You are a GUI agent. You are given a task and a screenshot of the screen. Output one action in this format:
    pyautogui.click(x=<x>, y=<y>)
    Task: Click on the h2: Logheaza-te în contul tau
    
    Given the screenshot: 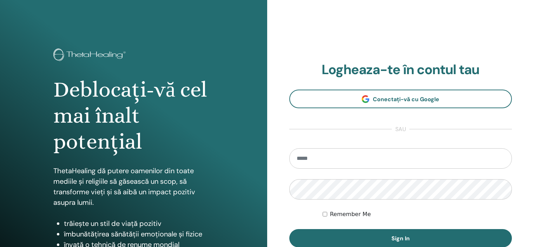 What is the action you would take?
    pyautogui.click(x=401, y=70)
    